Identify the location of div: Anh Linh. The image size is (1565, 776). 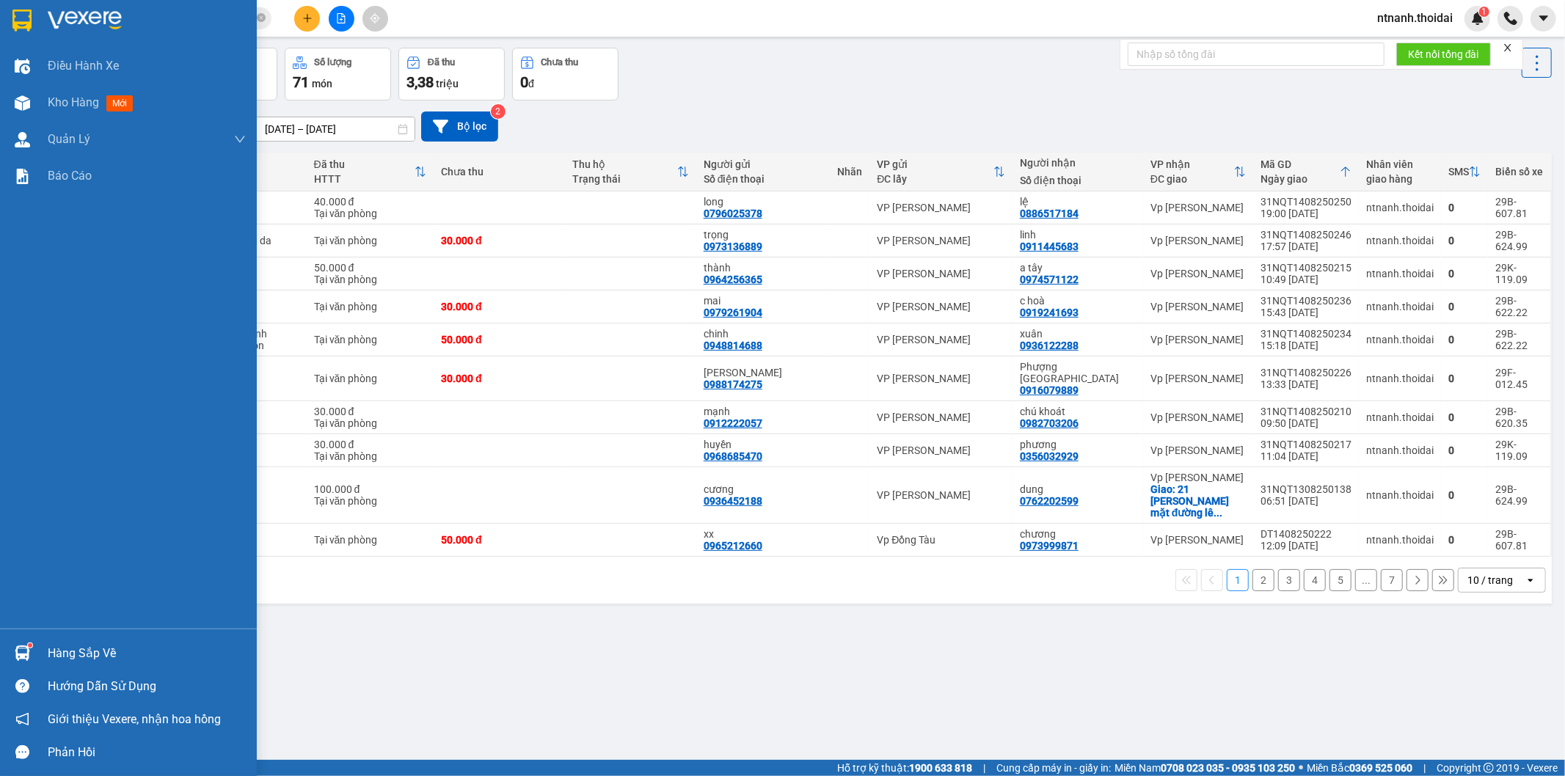
(763, 373).